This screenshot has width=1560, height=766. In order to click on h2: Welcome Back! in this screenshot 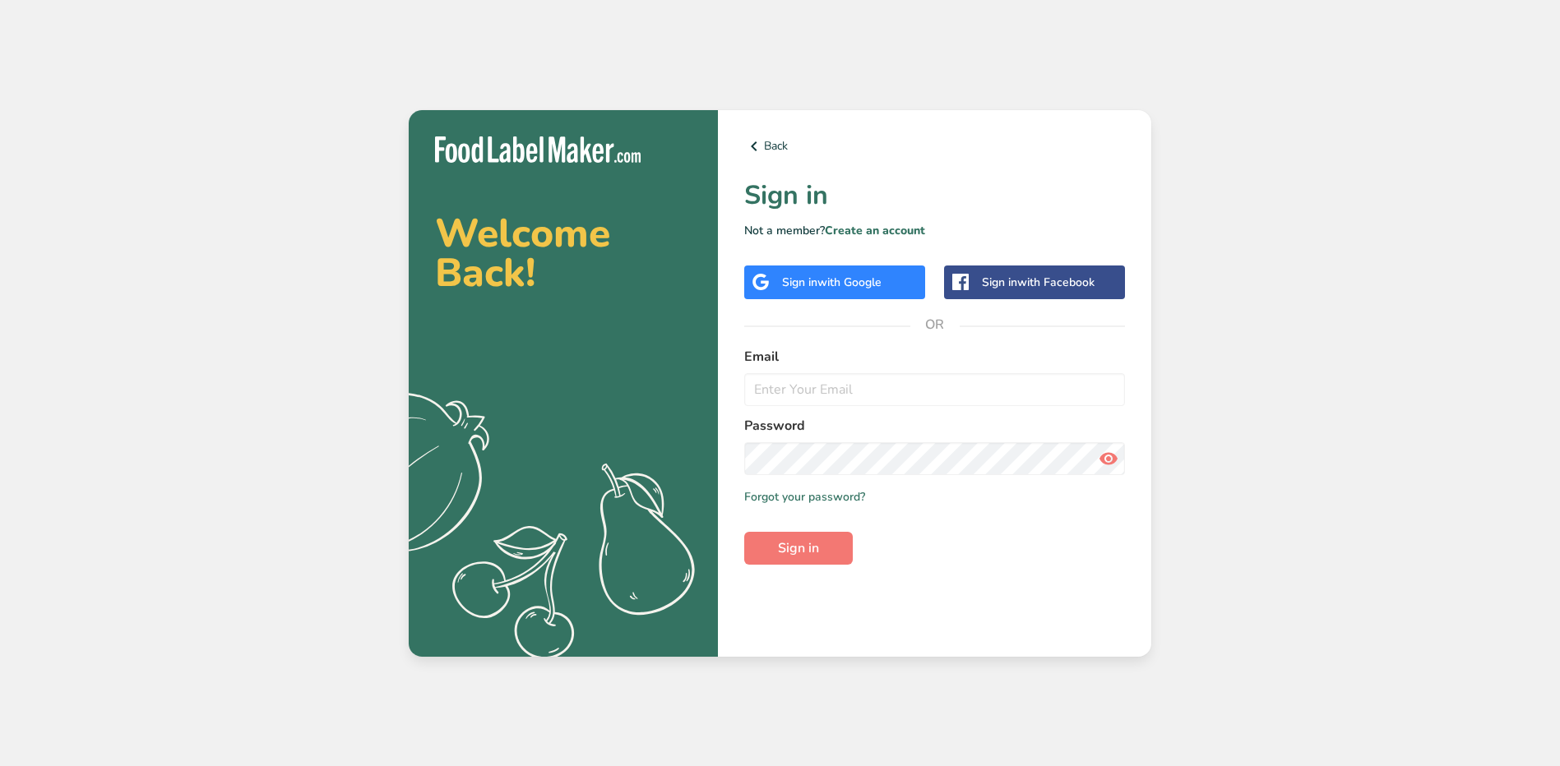, I will do `click(563, 253)`.